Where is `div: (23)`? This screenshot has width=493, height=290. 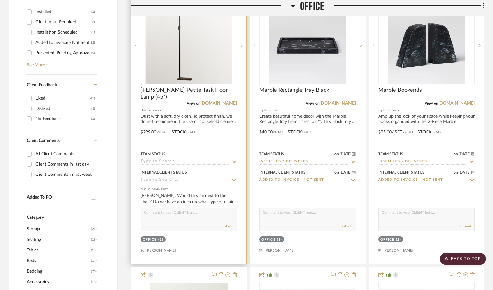 div: (23) is located at coordinates (92, 32).